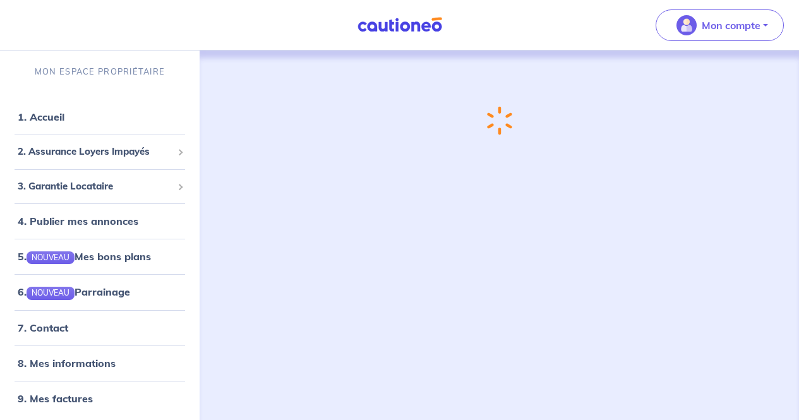 The image size is (799, 420). I want to click on div: 7. Contact, so click(100, 328).